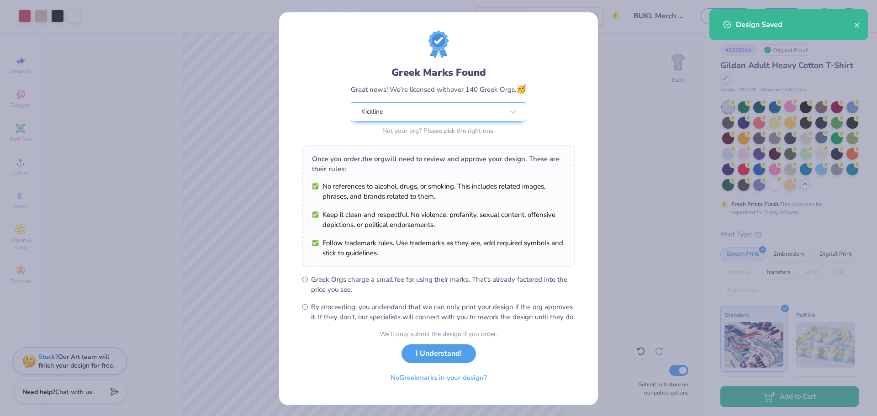  What do you see at coordinates (795, 25) in the screenshot?
I see `div: Design Saved` at bounding box center [795, 25].